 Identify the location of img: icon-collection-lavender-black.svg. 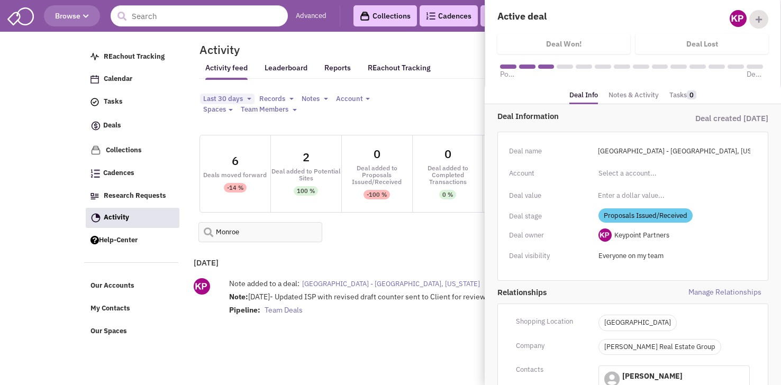
(364, 16).